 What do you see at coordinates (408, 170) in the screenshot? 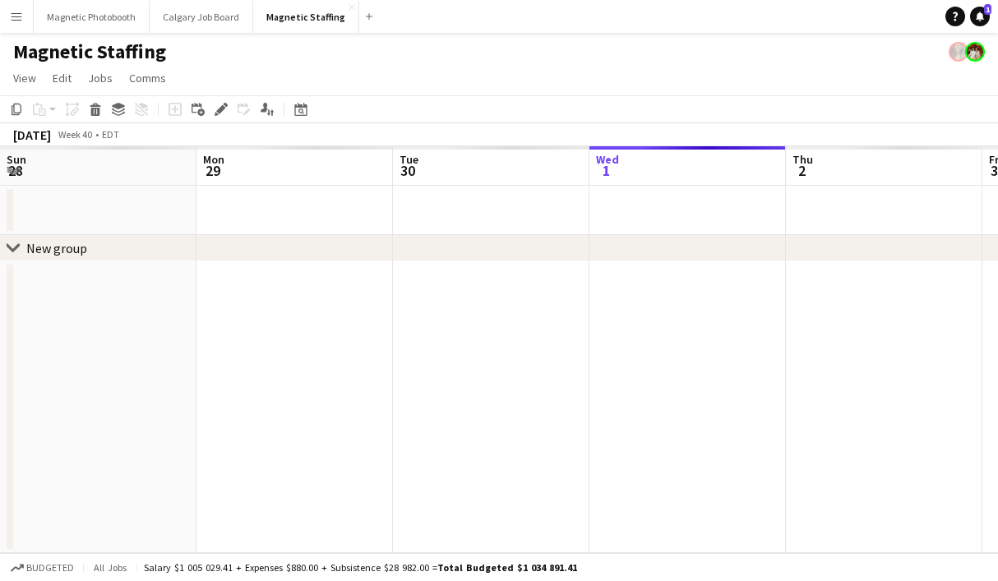
I see `span: 30` at bounding box center [408, 170].